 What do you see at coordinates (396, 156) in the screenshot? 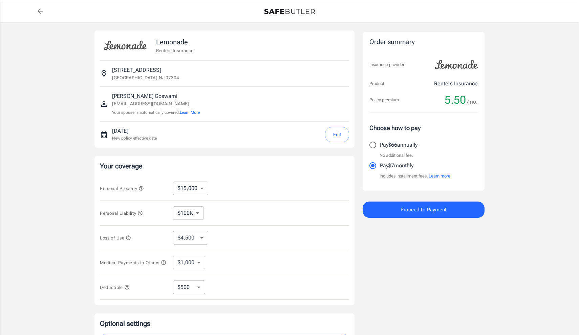
I see `p: No additional fee.` at bounding box center [396, 156].